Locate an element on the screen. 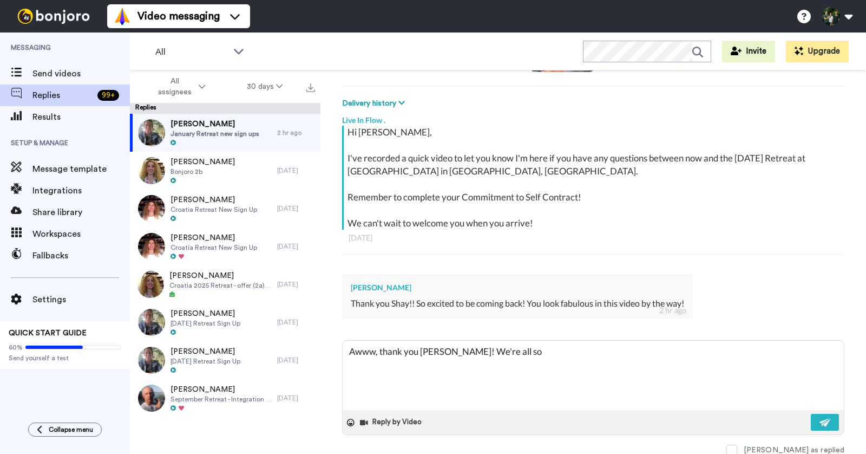 The height and width of the screenshot is (454, 866). span: Replies is located at coordinates (63, 95).